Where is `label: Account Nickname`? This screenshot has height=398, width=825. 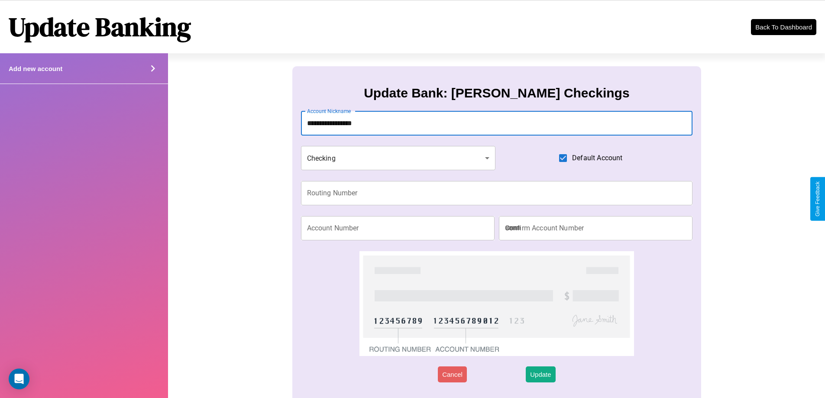 label: Account Nickname is located at coordinates (329, 111).